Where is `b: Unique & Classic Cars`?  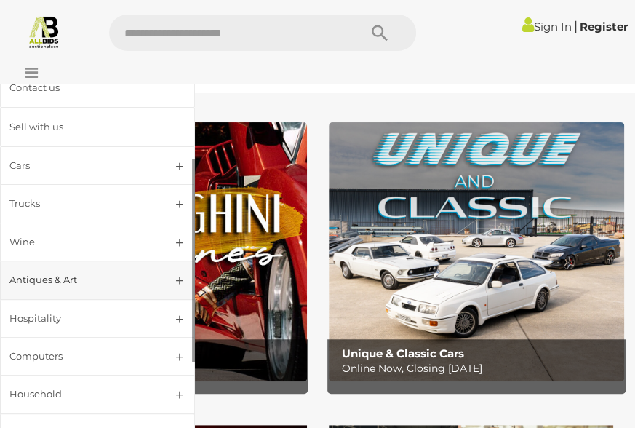 b: Unique & Classic Cars is located at coordinates (403, 353).